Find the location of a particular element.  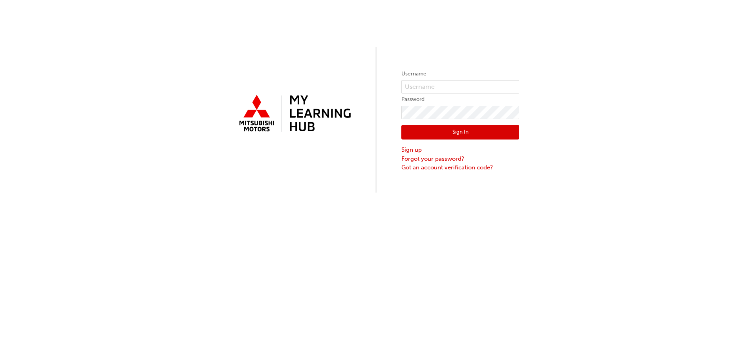

a: Got an account verification code? is located at coordinates (460, 167).